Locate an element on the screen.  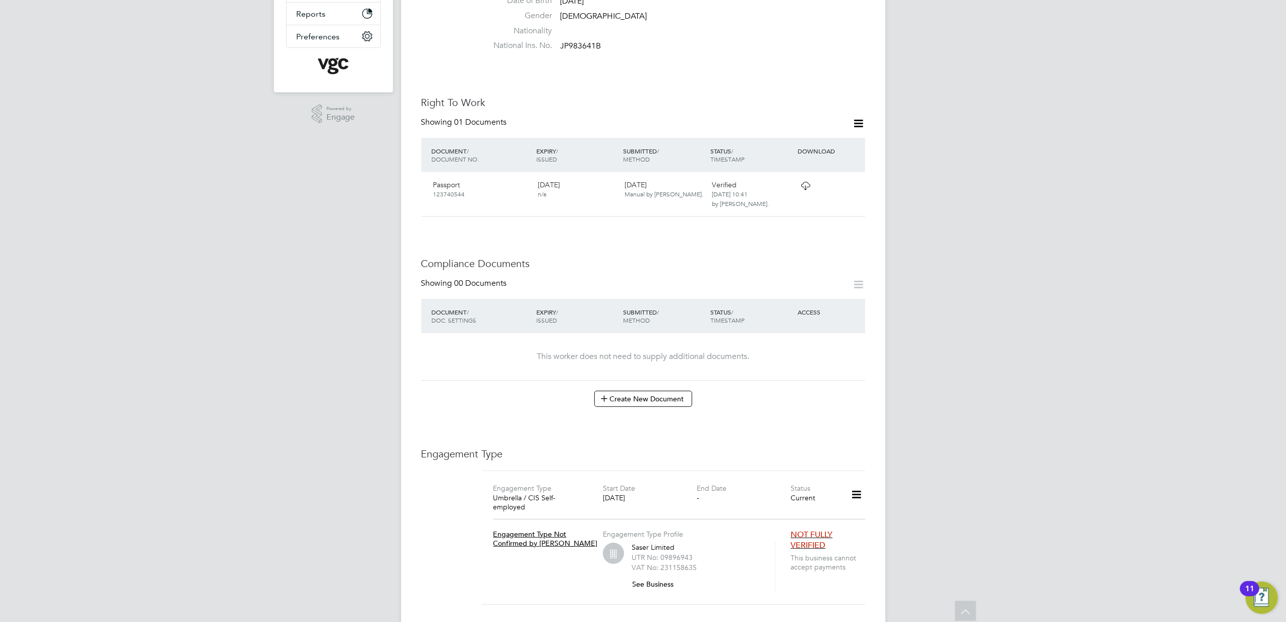
span: JP983641B is located at coordinates (581, 46).